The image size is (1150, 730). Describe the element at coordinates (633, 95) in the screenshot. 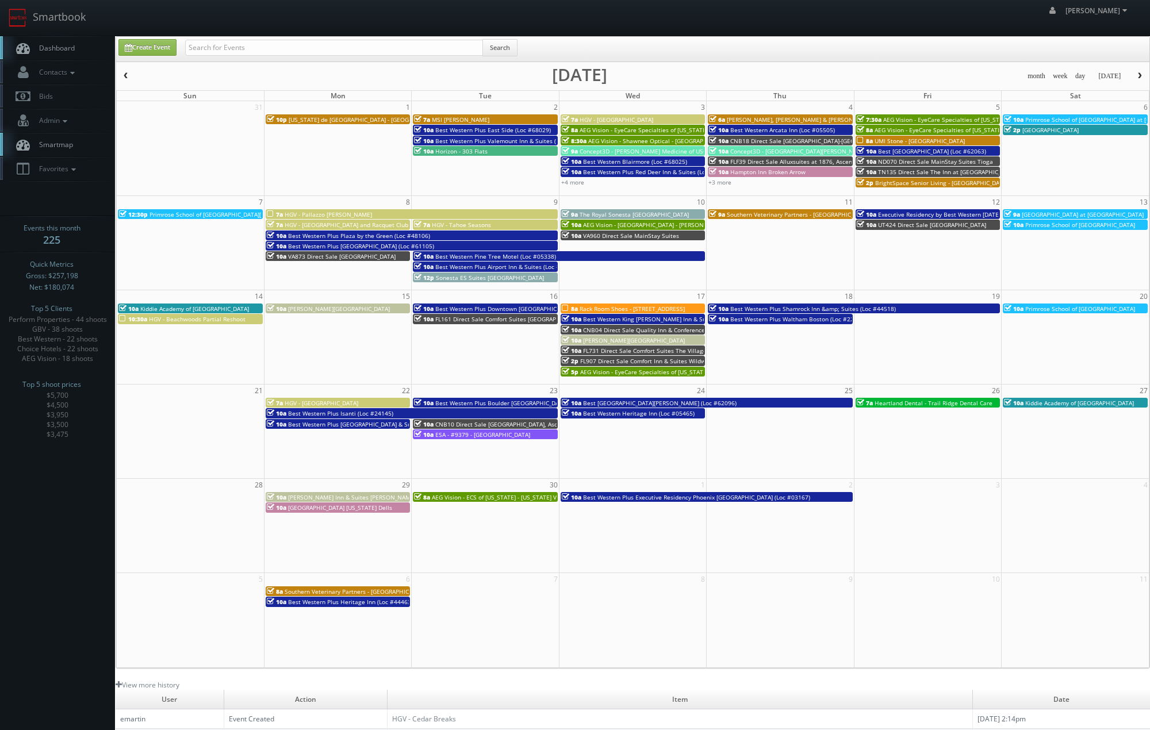

I see `span: Wed` at that location.